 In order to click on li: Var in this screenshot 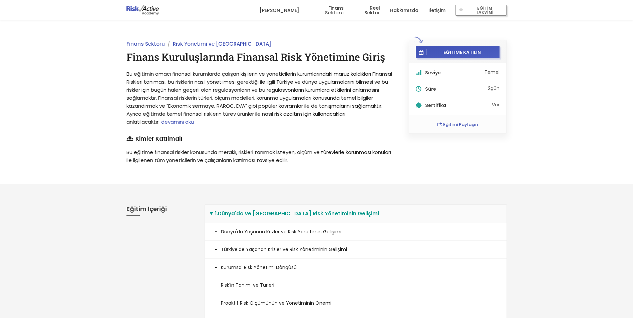, I will do `click(458, 105)`.